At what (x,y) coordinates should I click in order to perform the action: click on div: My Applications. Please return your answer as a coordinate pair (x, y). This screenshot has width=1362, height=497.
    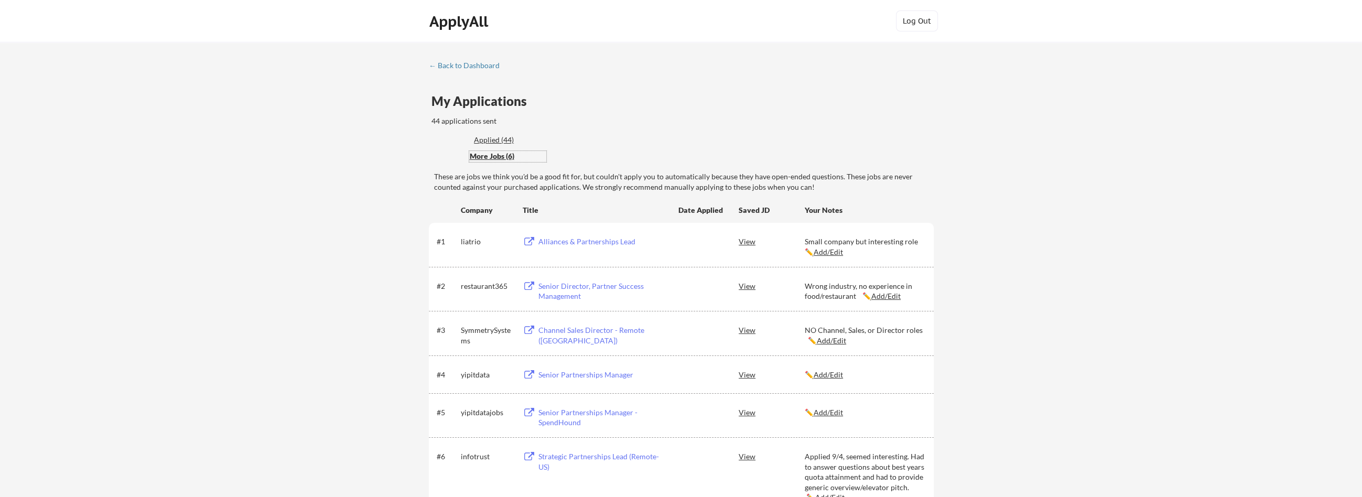
    Looking at the image, I should click on (483, 101).